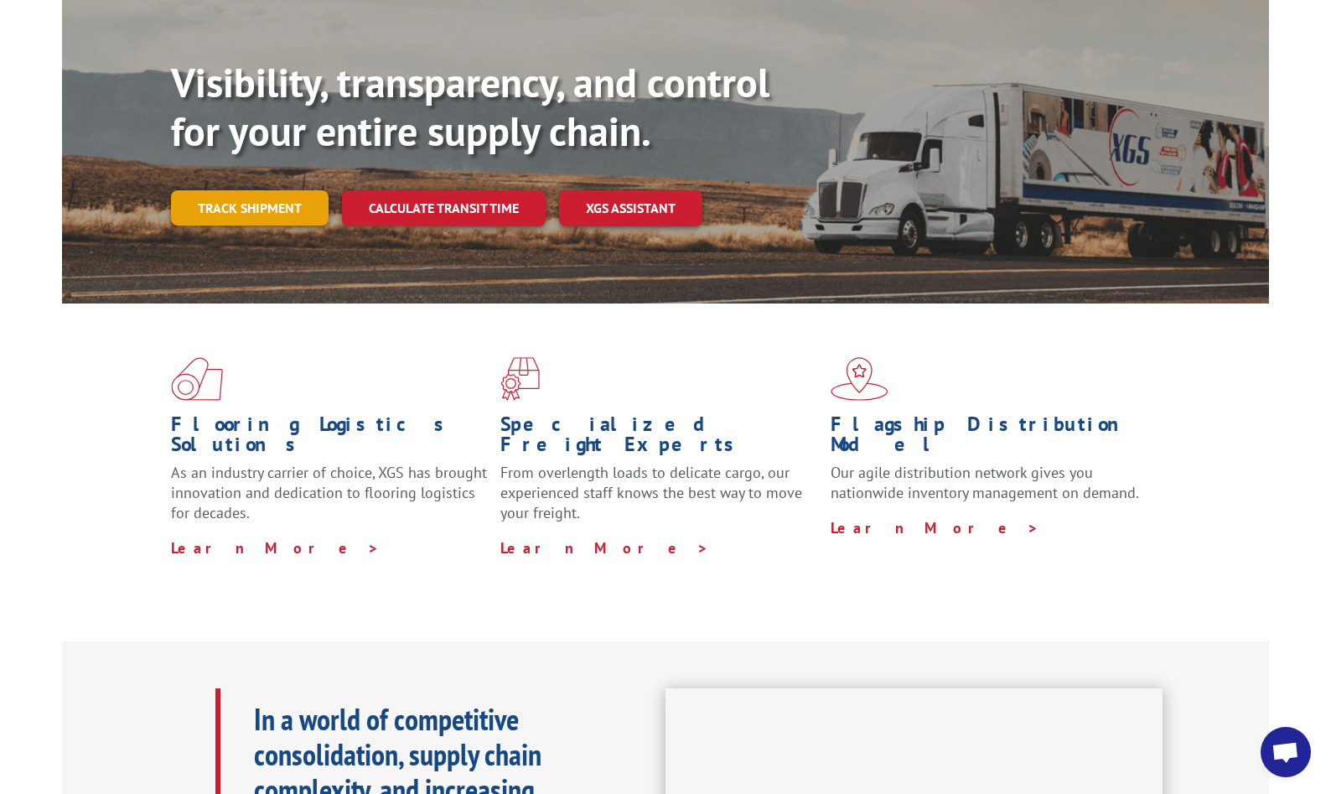 This screenshot has height=794, width=1331. Describe the element at coordinates (329, 438) in the screenshot. I see `h1: Flooring Logistics Solutions` at that location.